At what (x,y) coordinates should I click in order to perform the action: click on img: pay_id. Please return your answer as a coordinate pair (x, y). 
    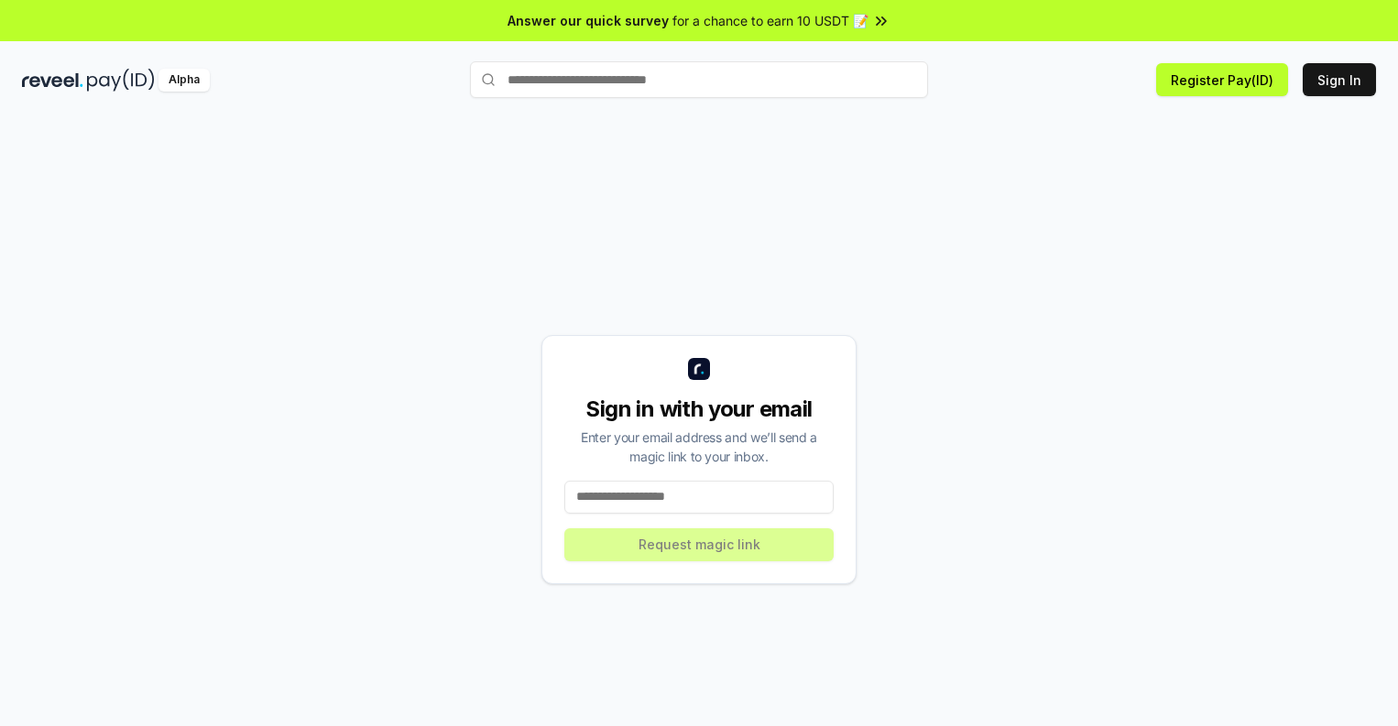
    Looking at the image, I should click on (121, 80).